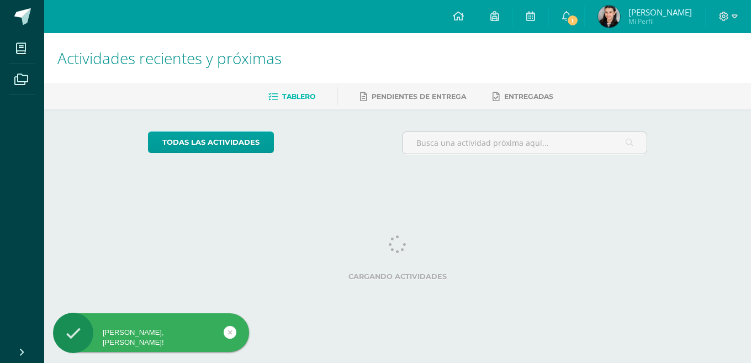  I want to click on span: Actividades recientes y próximas, so click(169, 58).